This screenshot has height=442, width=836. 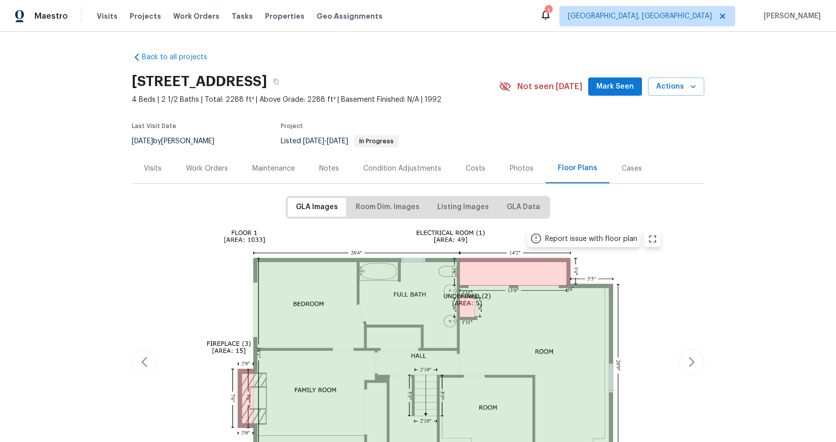 What do you see at coordinates (632, 169) in the screenshot?
I see `div: Cases` at bounding box center [632, 169].